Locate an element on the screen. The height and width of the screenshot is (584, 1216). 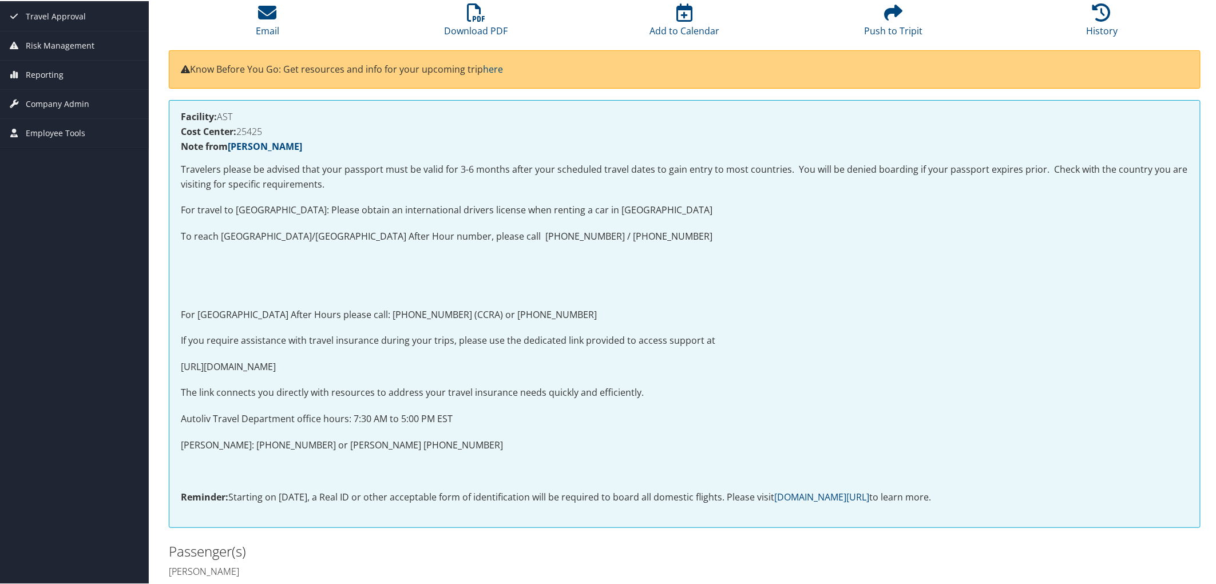
p: If you require assistance with travel insurance during your trips, please use the dedicated link ... is located at coordinates (684, 340).